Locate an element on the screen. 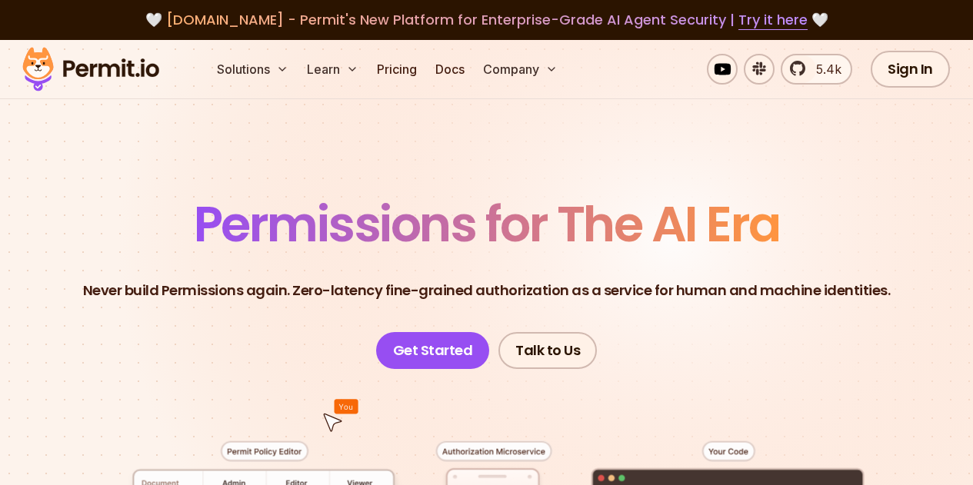 The width and height of the screenshot is (973, 485). a: Sign In is located at coordinates (910, 69).